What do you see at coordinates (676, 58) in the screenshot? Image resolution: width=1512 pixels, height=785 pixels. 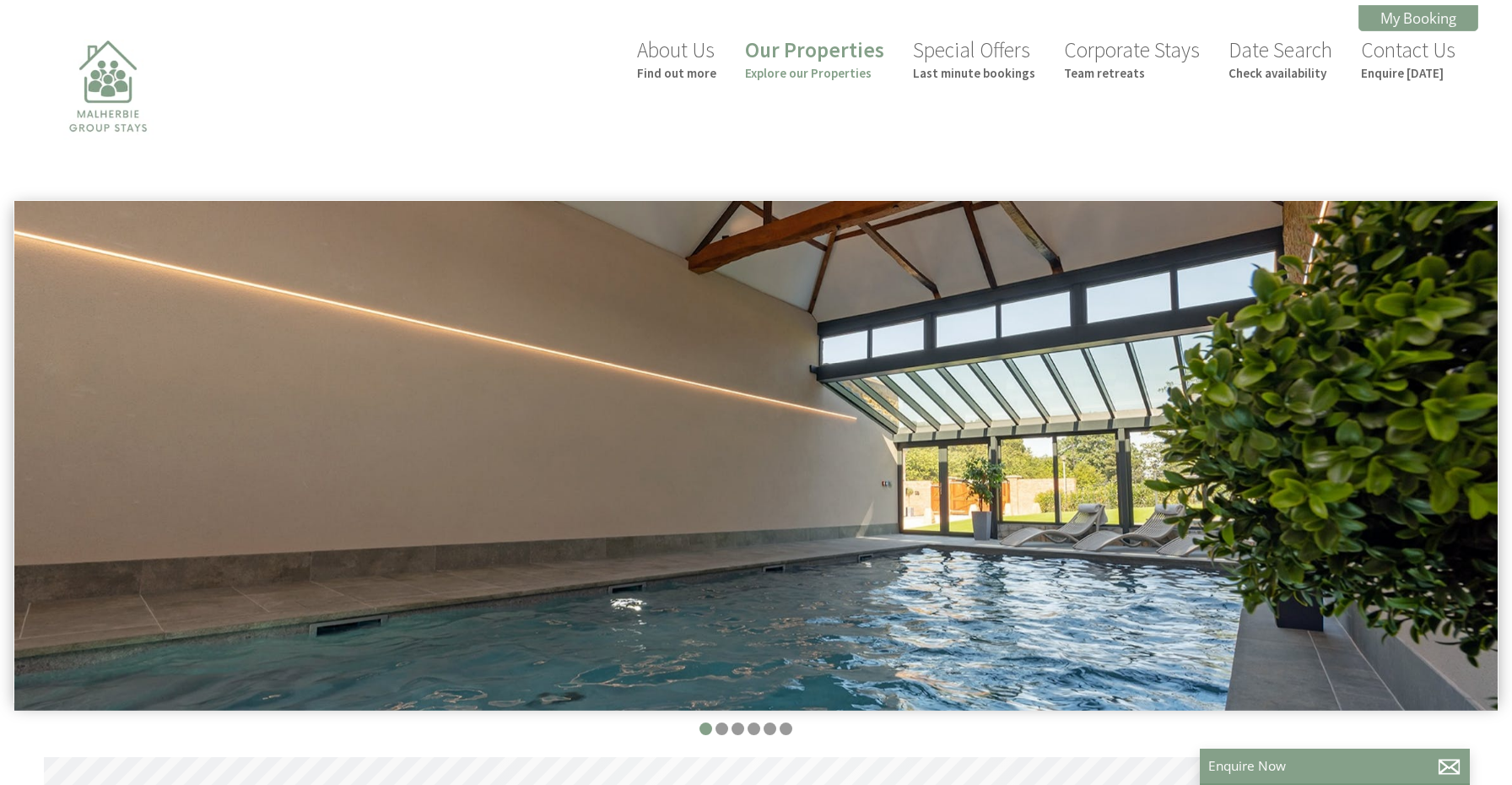 I see `a: About UsFind out more` at bounding box center [676, 58].